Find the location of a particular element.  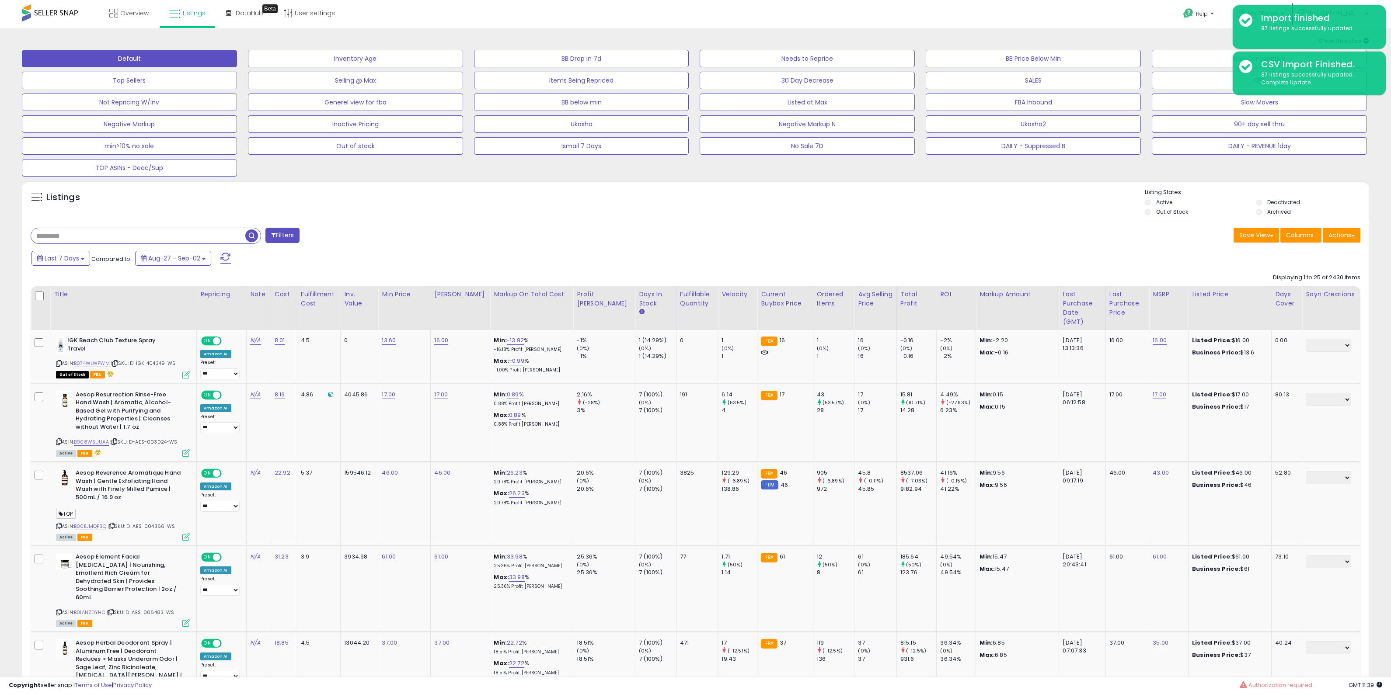

a: 13.60 is located at coordinates (389, 341).